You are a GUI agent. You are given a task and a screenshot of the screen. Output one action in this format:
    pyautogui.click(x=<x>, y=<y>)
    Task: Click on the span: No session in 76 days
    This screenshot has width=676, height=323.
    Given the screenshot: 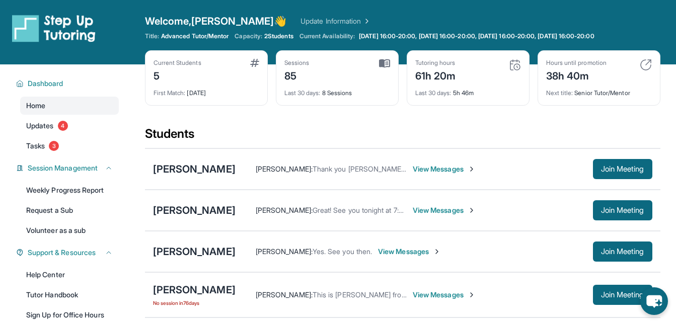 What is the action you would take?
    pyautogui.click(x=194, y=303)
    